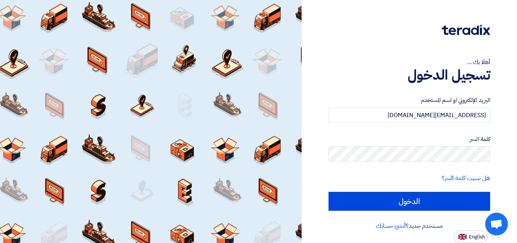  I want to click on div: Open chat, so click(497, 224).